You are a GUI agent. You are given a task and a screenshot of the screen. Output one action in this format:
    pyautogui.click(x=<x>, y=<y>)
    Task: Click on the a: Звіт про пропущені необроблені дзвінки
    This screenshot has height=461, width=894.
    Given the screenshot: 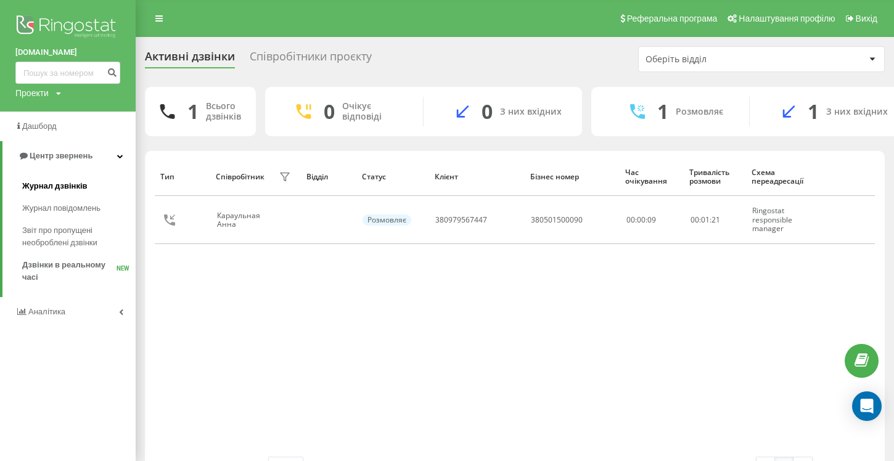 What is the action you would take?
    pyautogui.click(x=79, y=237)
    